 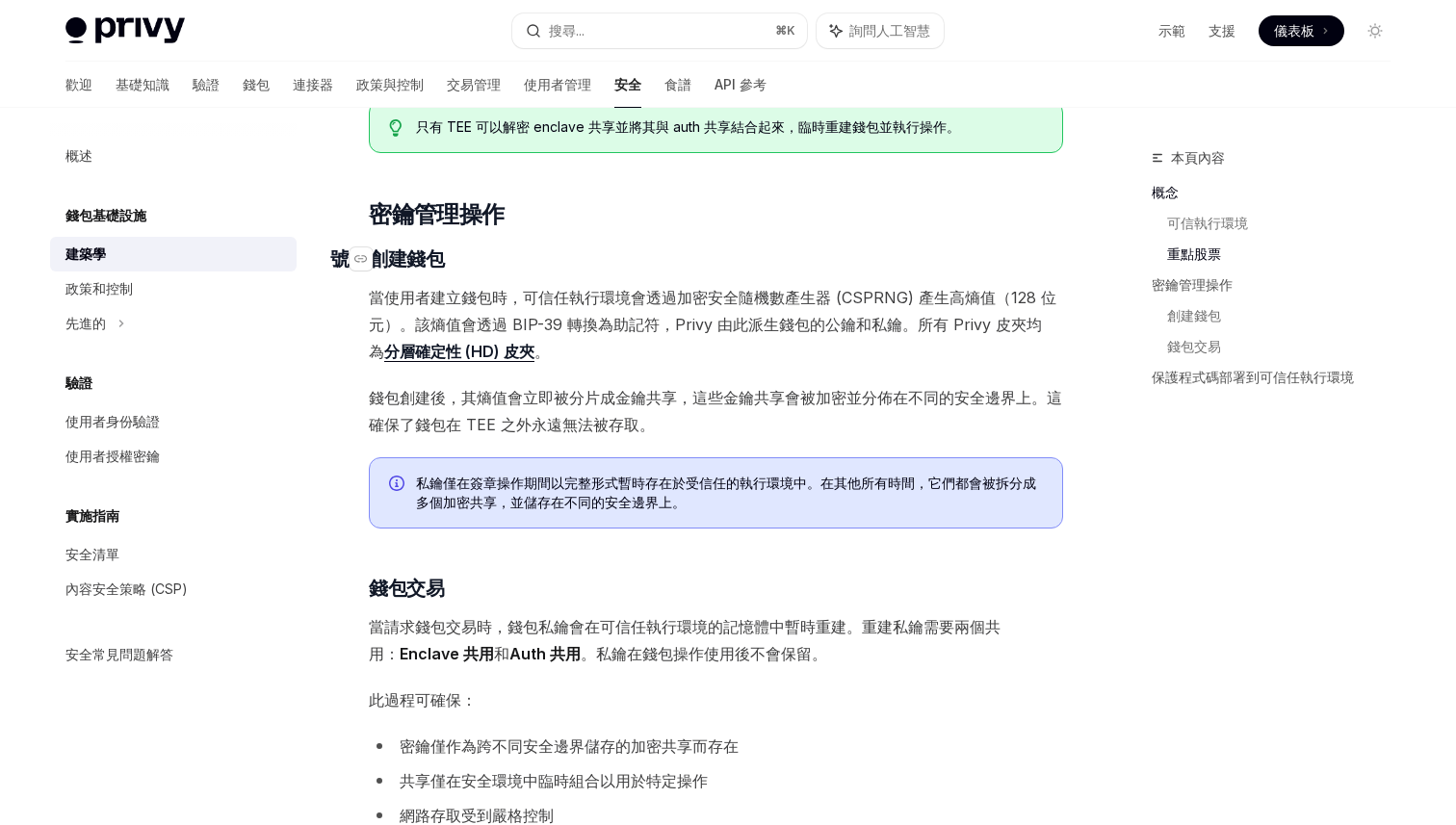 I want to click on a: 錢包, so click(x=256, y=84).